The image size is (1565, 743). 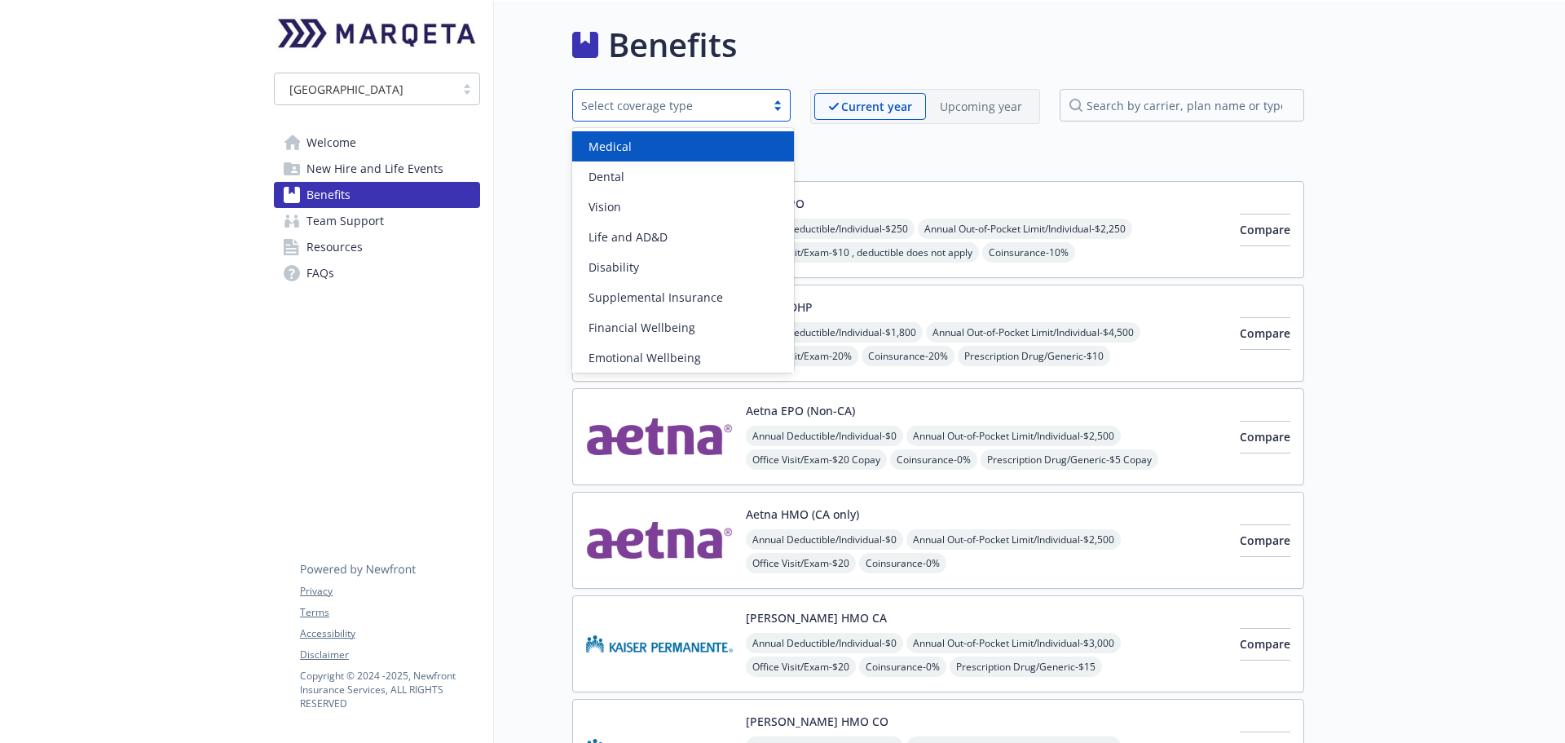 I want to click on span: Prescription Drug/Generic - $15, so click(x=1025, y=666).